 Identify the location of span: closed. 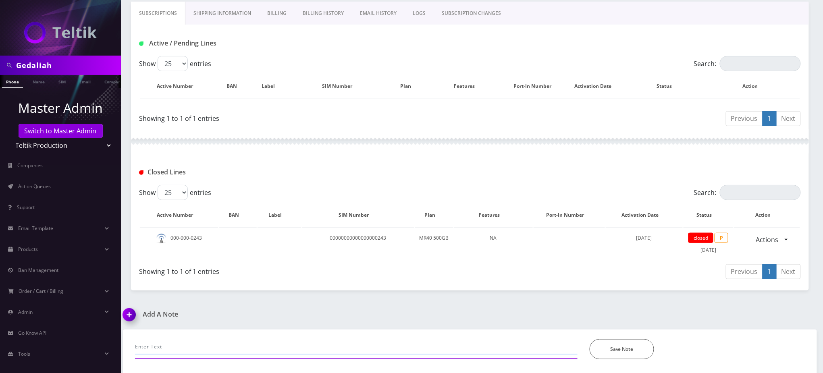
(701, 238).